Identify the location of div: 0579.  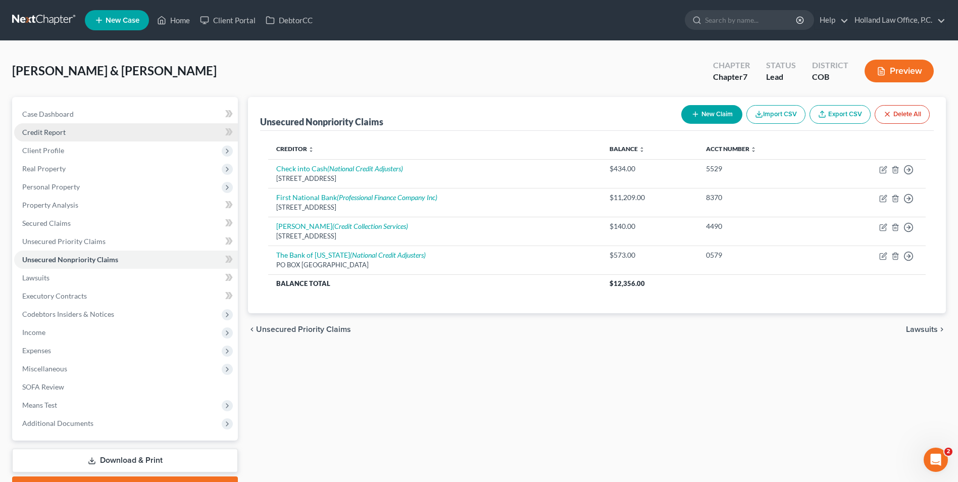
(760, 255).